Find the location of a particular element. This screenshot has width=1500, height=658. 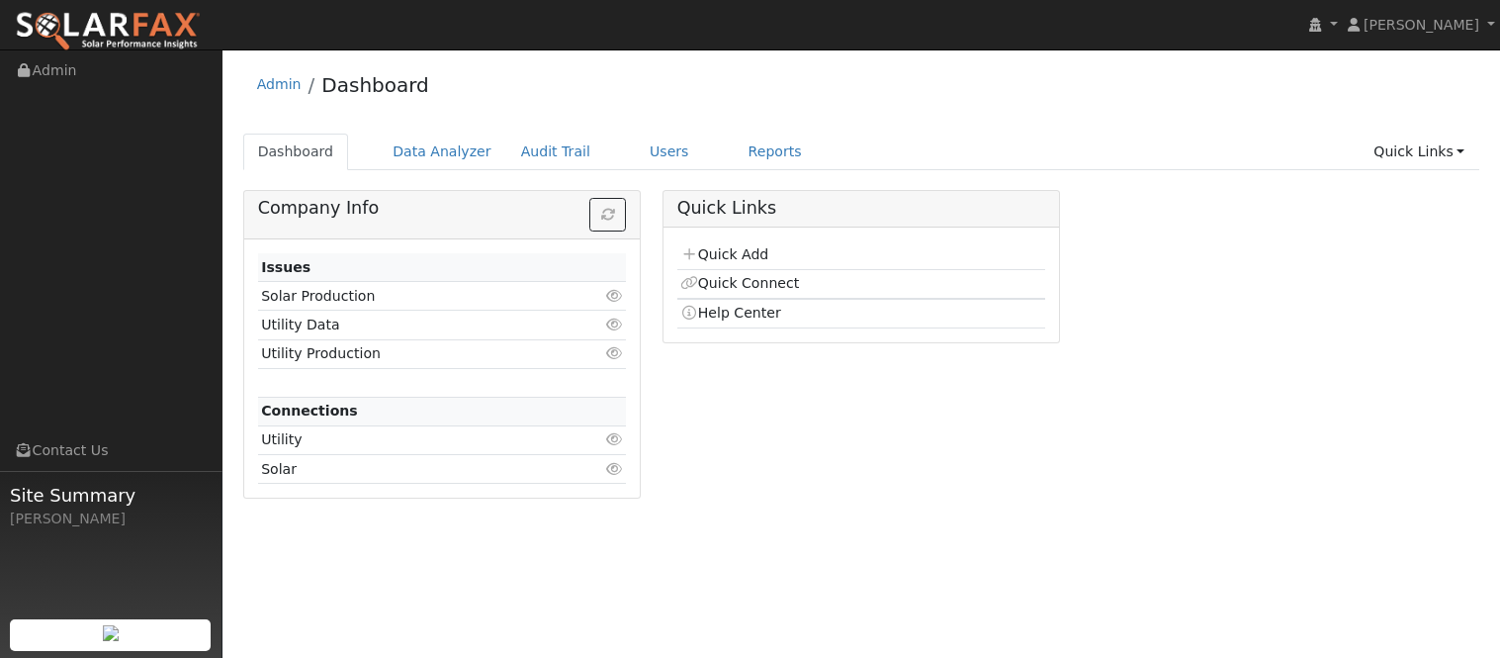

td: Utility Production is located at coordinates (412, 353).